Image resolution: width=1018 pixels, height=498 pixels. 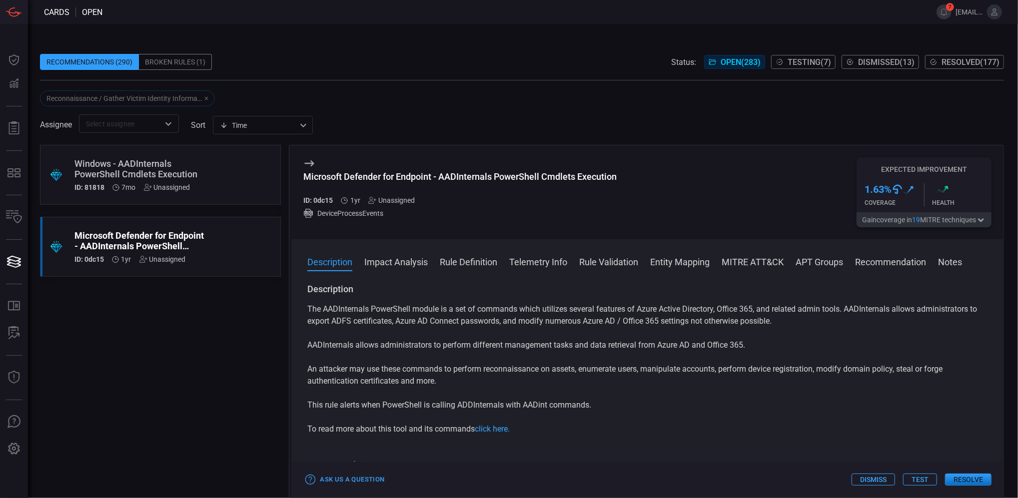 I want to click on span: 19, so click(x=916, y=220).